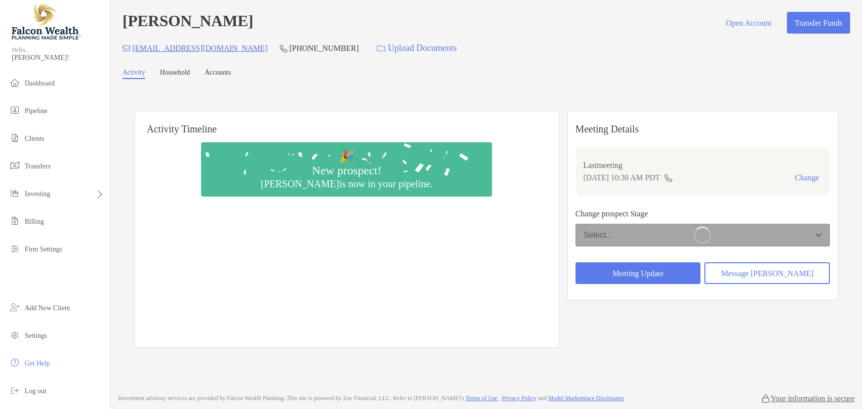  Describe the element at coordinates (15, 390) in the screenshot. I see `img: logout icon` at that location.